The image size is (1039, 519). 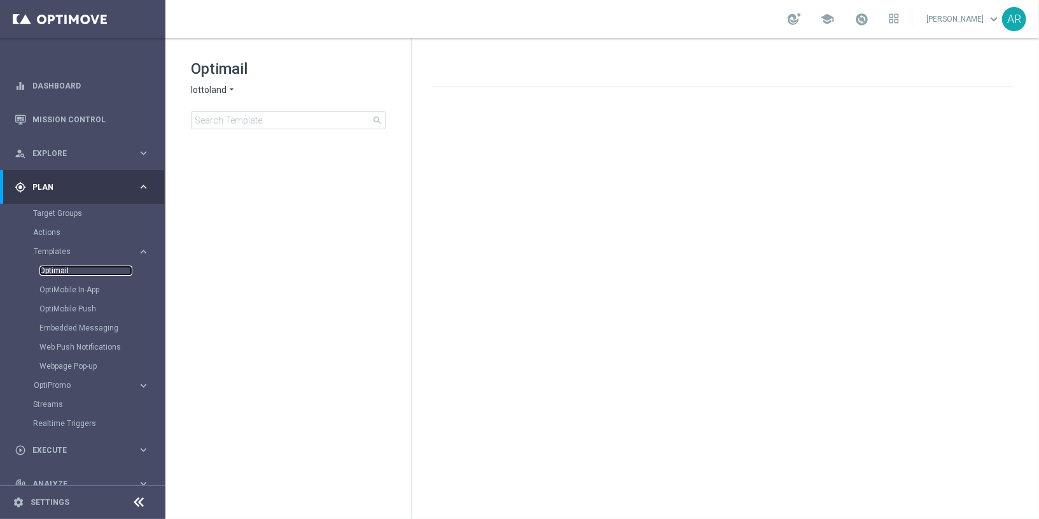 What do you see at coordinates (79, 251) in the screenshot?
I see `span: Templates` at bounding box center [79, 251].